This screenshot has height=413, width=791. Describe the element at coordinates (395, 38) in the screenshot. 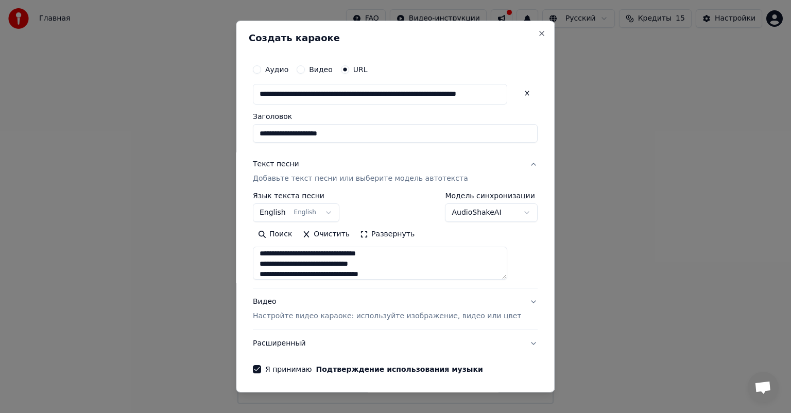

I see `h2: Создать караоке` at that location.